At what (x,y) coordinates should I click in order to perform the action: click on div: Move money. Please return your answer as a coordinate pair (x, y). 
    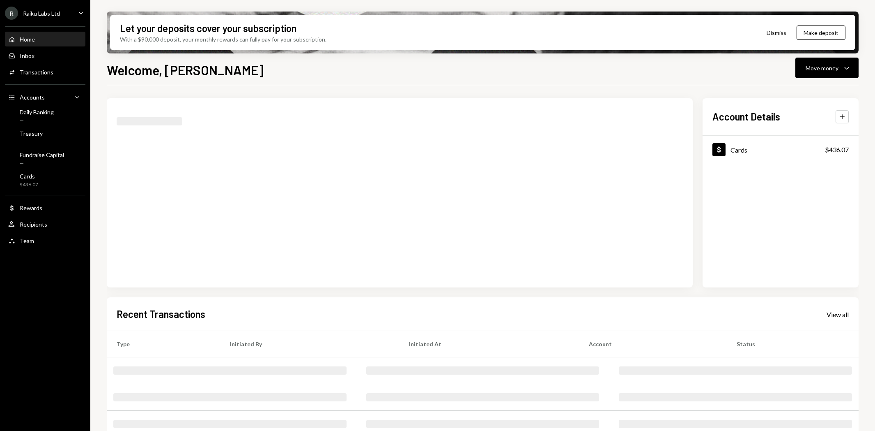
    Looking at the image, I should click on (822, 68).